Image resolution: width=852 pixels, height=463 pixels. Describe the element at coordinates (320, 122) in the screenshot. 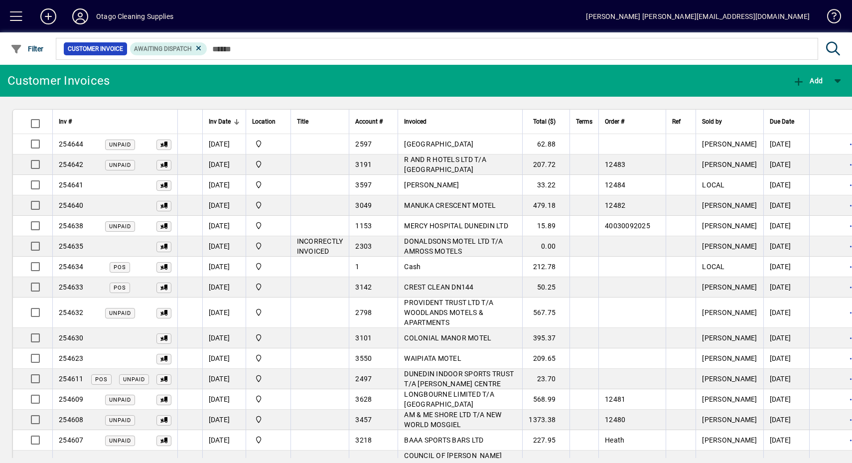

I see `div: Title` at that location.